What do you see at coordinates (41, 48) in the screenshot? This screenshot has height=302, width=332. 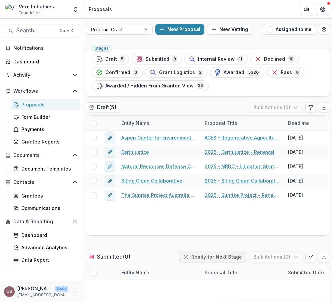 I see `button: Notifications` at bounding box center [41, 48].